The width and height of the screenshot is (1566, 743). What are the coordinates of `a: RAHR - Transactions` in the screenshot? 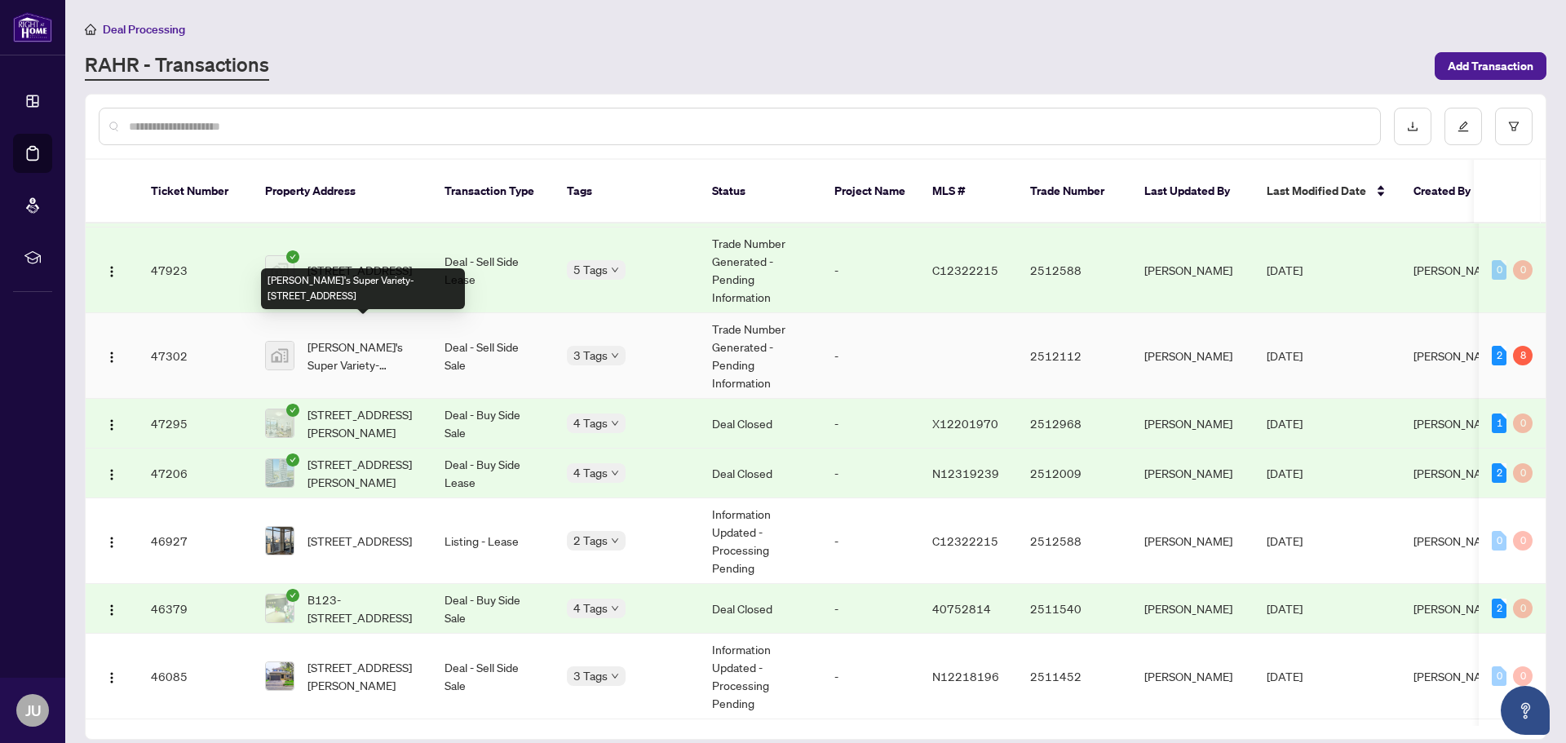 It's located at (177, 66).